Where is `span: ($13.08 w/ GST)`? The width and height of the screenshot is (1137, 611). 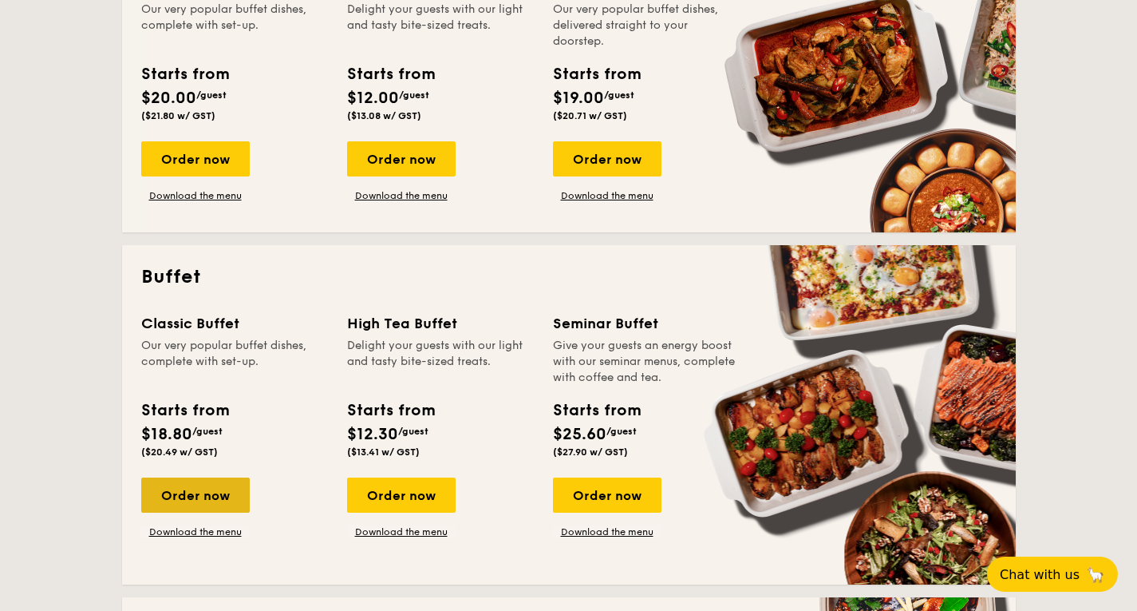
span: ($13.08 w/ GST) is located at coordinates (384, 116).